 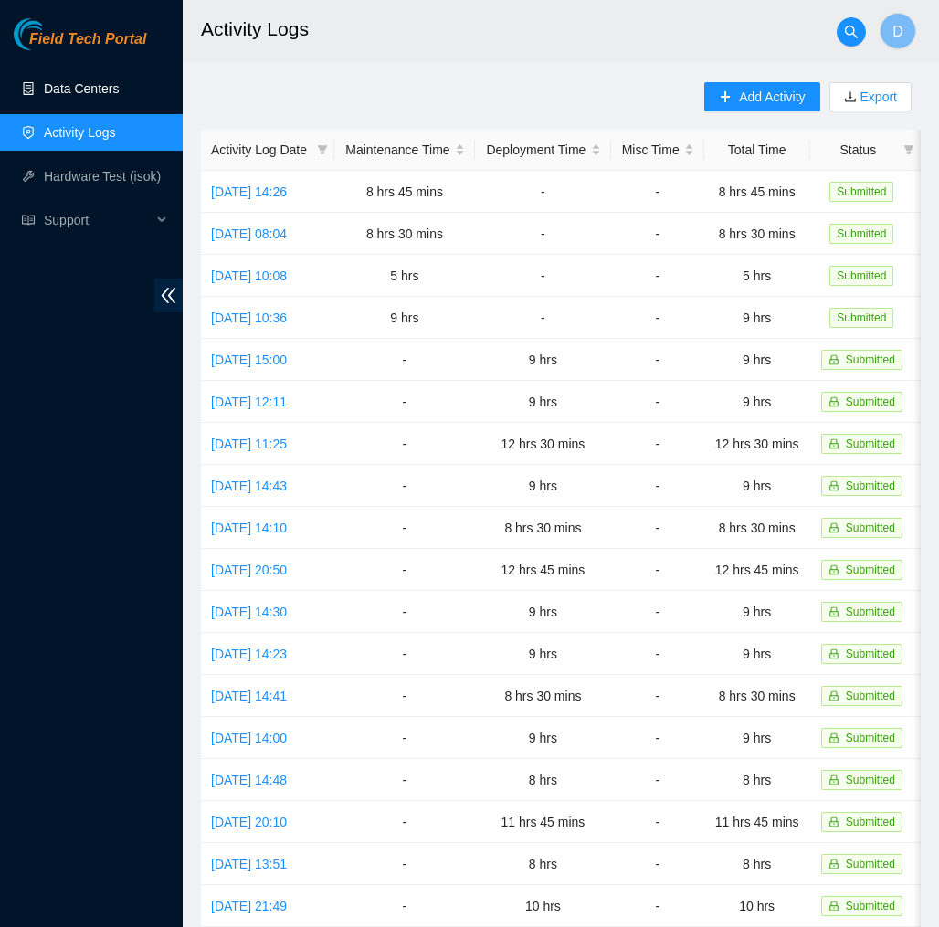 What do you see at coordinates (851, 32) in the screenshot?
I see `button: search` at bounding box center [851, 32].